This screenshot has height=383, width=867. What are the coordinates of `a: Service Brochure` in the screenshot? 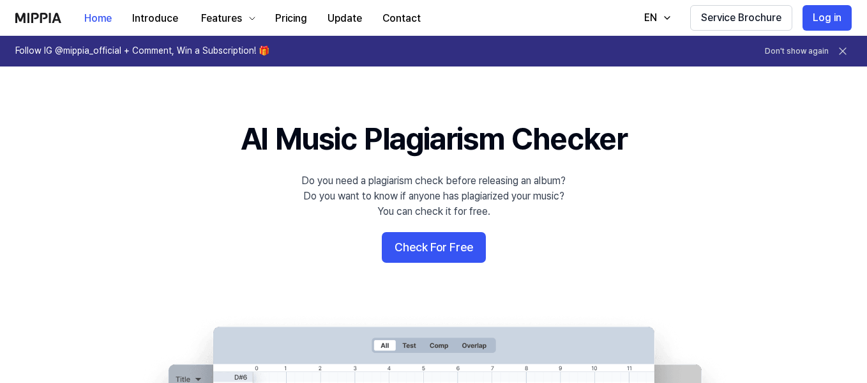 It's located at (741, 18).